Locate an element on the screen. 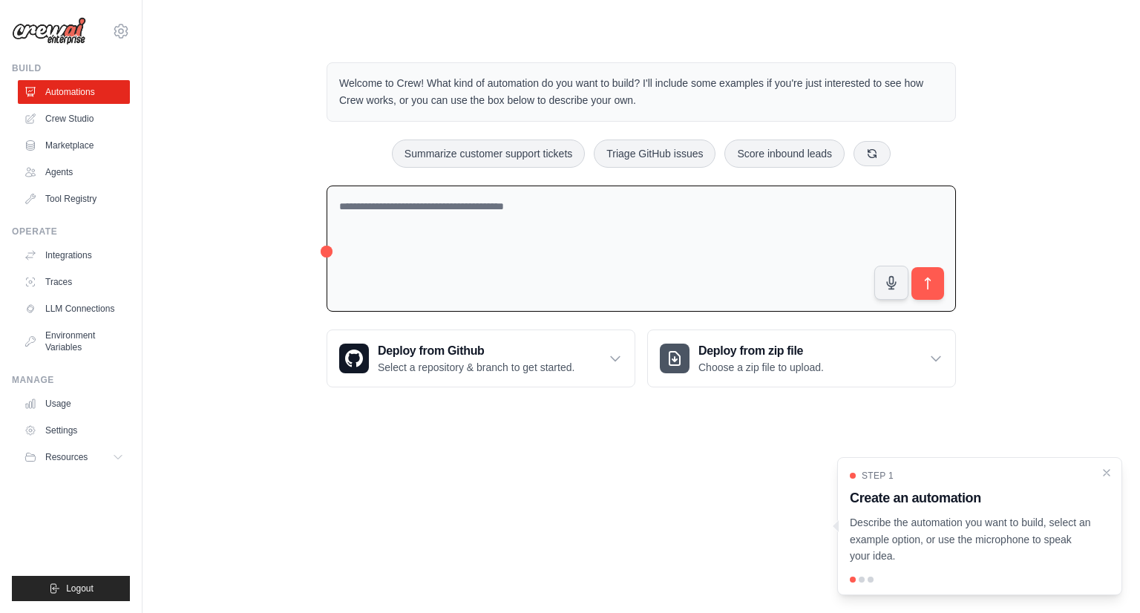  h3: Deploy from Github is located at coordinates (476, 351).